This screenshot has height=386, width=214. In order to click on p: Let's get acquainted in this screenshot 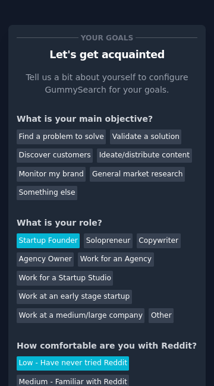, I will do `click(107, 55)`.